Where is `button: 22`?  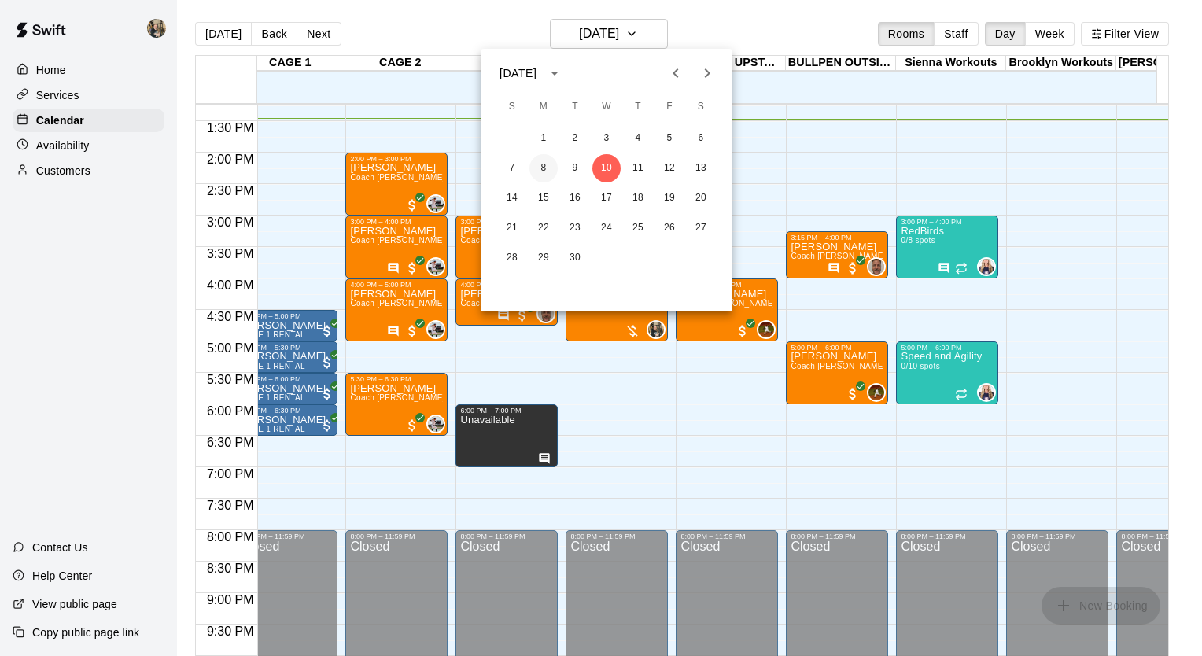 button: 22 is located at coordinates (544, 228).